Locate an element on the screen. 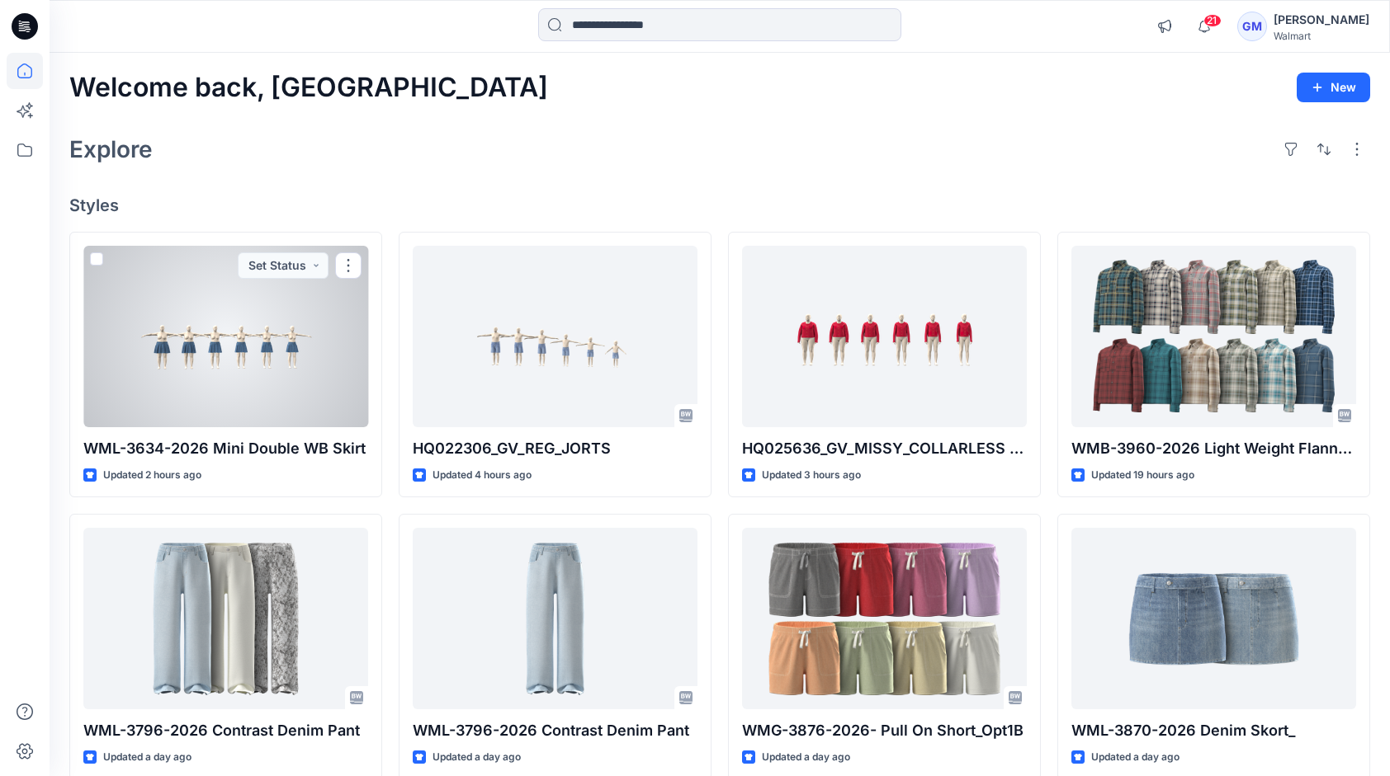 The image size is (1390, 776). p: Updated 2 hours ago is located at coordinates (152, 475).